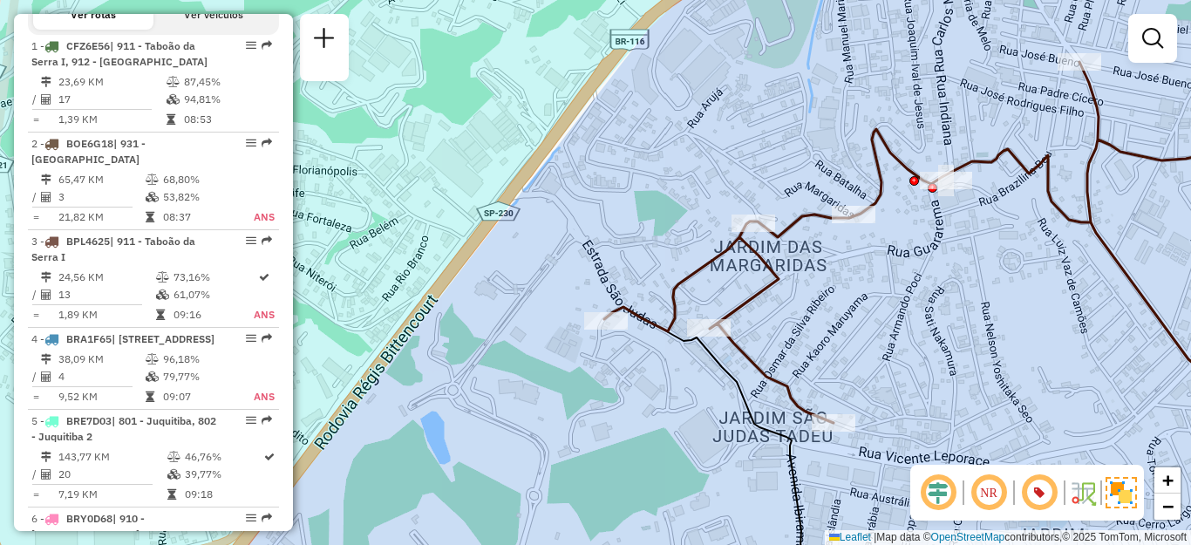  I want to click on span: BRE7D03, so click(89, 420).